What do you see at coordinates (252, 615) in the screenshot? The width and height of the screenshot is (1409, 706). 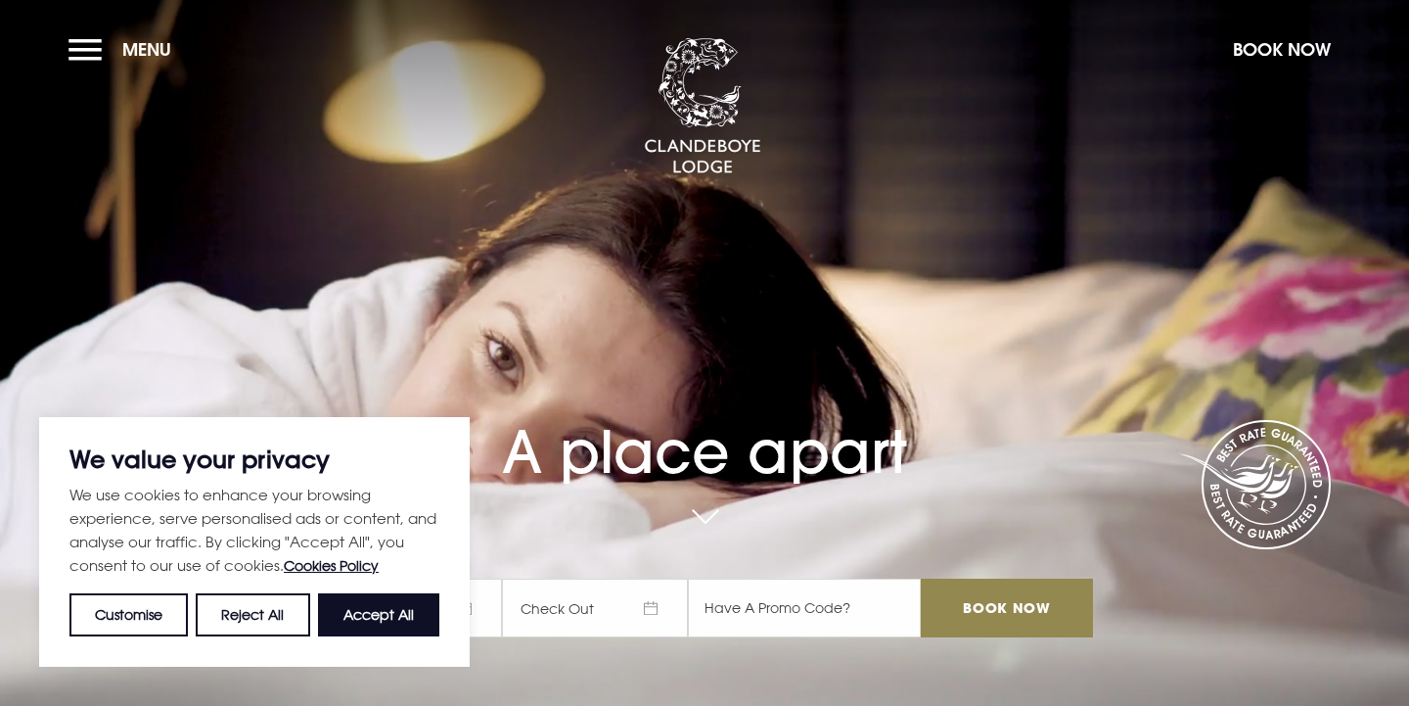 I see `button: Reject All` at bounding box center [252, 615].